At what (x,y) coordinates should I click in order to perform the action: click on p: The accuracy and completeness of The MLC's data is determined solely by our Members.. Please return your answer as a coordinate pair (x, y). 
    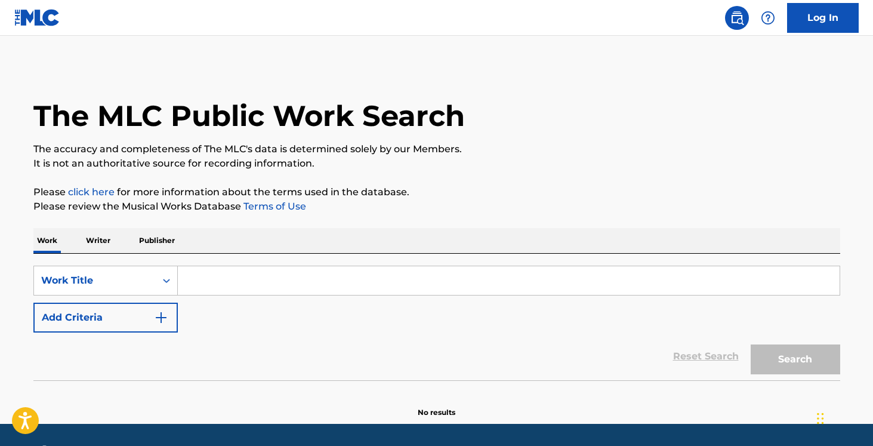
    Looking at the image, I should click on (437, 149).